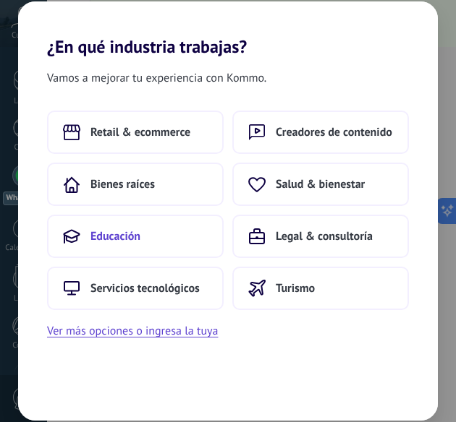 The height and width of the screenshot is (422, 456). What do you see at coordinates (295, 288) in the screenshot?
I see `span: Turismo` at bounding box center [295, 288].